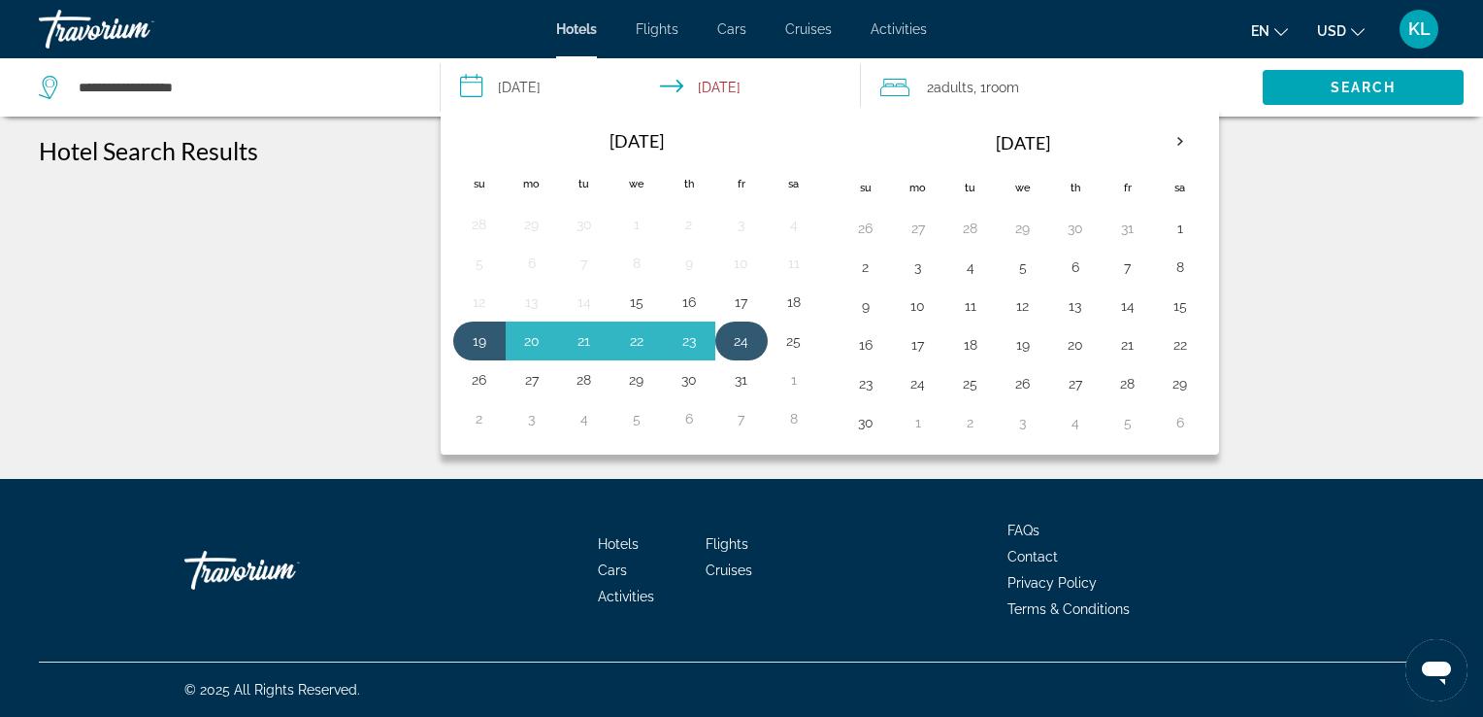 The image size is (1483, 717). Describe the element at coordinates (742, 263) in the screenshot. I see `button: Day 10` at that location.